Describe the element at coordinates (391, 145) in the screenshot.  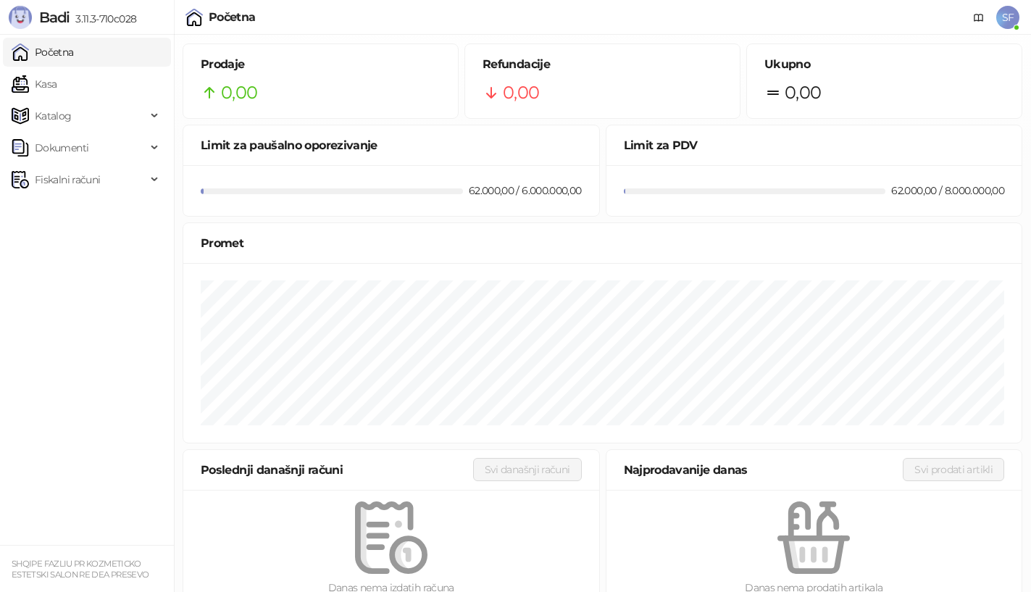
I see `div: Limit za paušalno oporezivanje` at that location.